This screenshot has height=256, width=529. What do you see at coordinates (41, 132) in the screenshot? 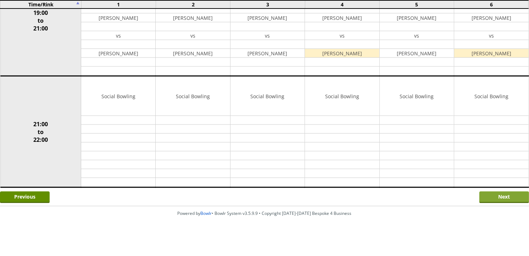
I see `td: 21:00 to 22:00` at bounding box center [41, 132].